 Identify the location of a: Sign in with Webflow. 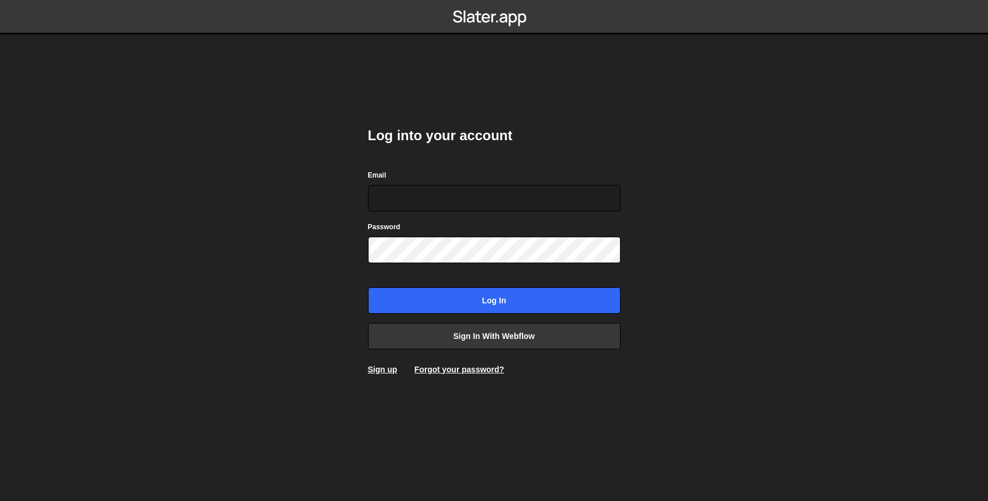
(494, 336).